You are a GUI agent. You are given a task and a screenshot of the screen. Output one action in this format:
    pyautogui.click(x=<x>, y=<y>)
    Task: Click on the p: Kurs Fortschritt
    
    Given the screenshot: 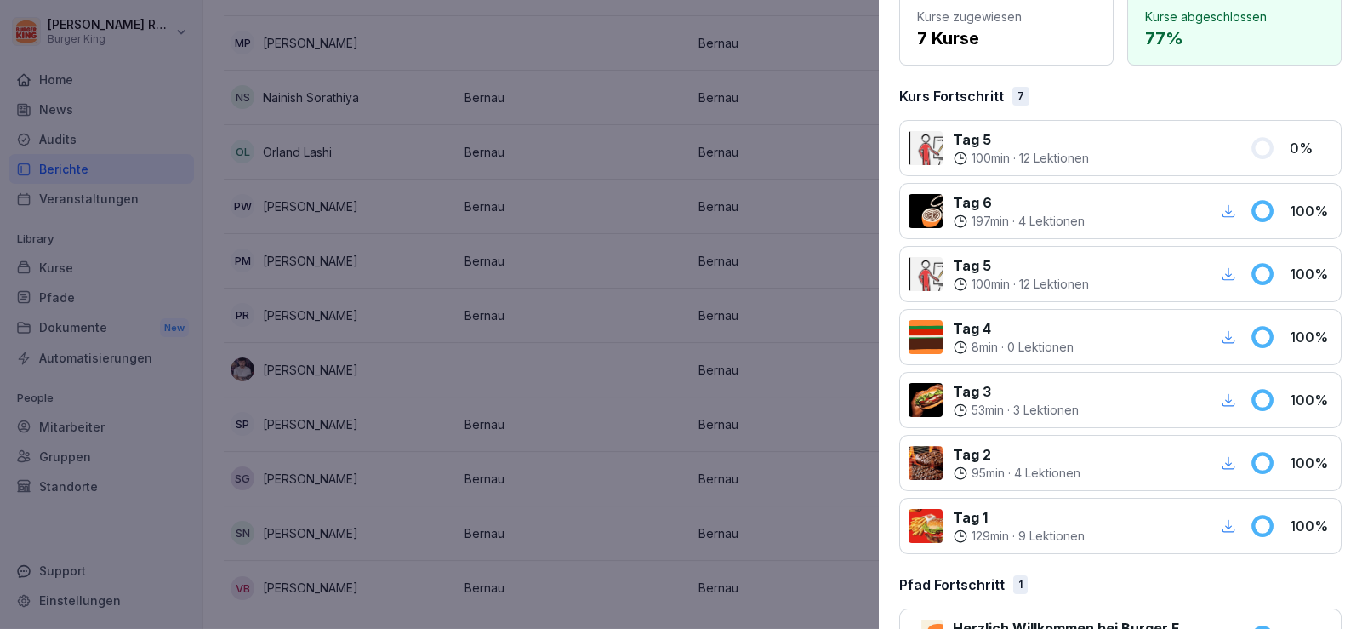 What is the action you would take?
    pyautogui.click(x=951, y=96)
    